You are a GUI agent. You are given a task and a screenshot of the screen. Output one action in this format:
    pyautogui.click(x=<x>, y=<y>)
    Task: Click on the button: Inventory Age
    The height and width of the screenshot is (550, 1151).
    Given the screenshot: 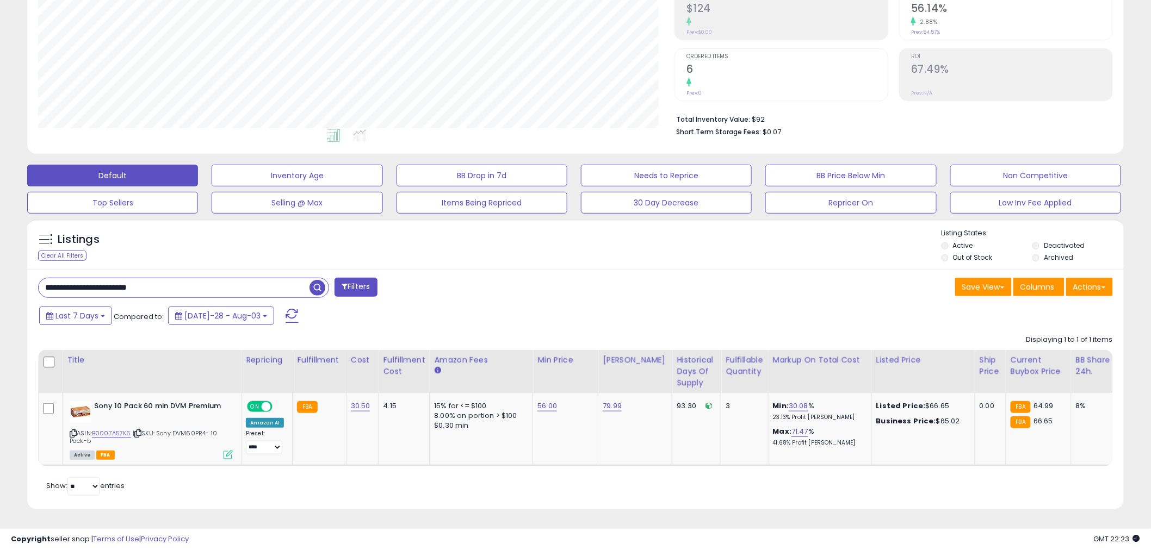 What is the action you would take?
    pyautogui.click(x=297, y=176)
    